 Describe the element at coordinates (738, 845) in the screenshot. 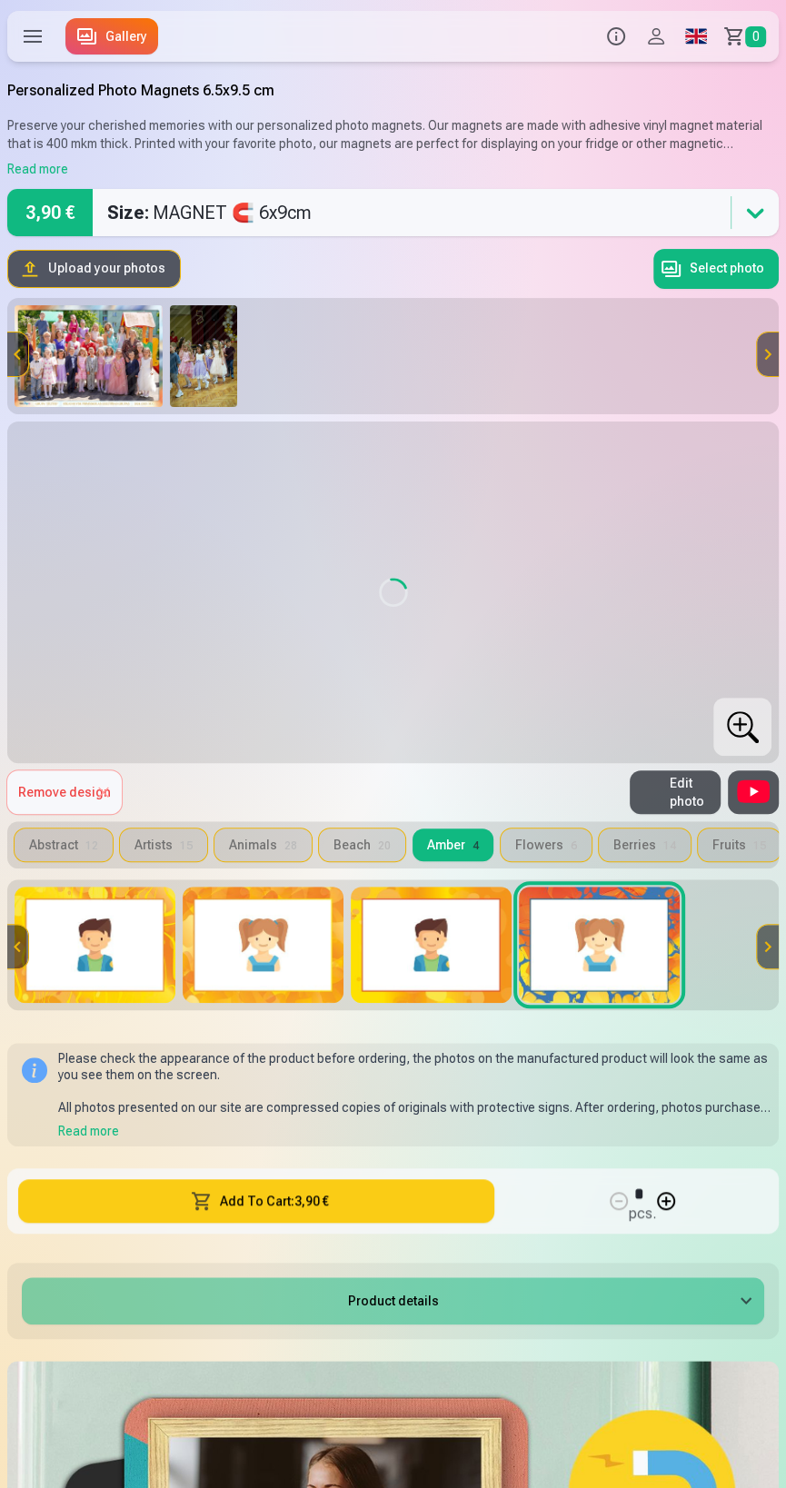

I see `button: Fruits15` at that location.